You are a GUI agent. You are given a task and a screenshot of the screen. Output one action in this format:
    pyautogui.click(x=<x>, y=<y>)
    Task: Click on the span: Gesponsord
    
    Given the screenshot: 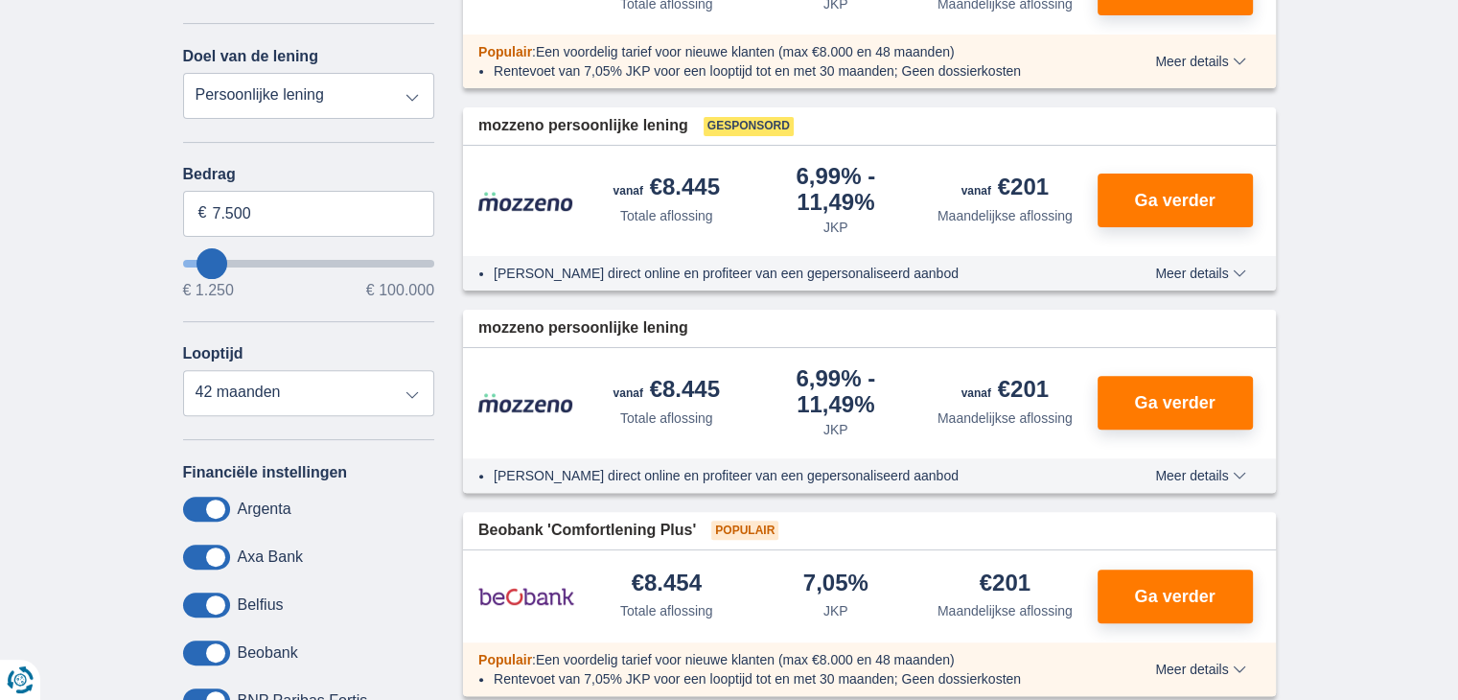 What is the action you would take?
    pyautogui.click(x=749, y=127)
    